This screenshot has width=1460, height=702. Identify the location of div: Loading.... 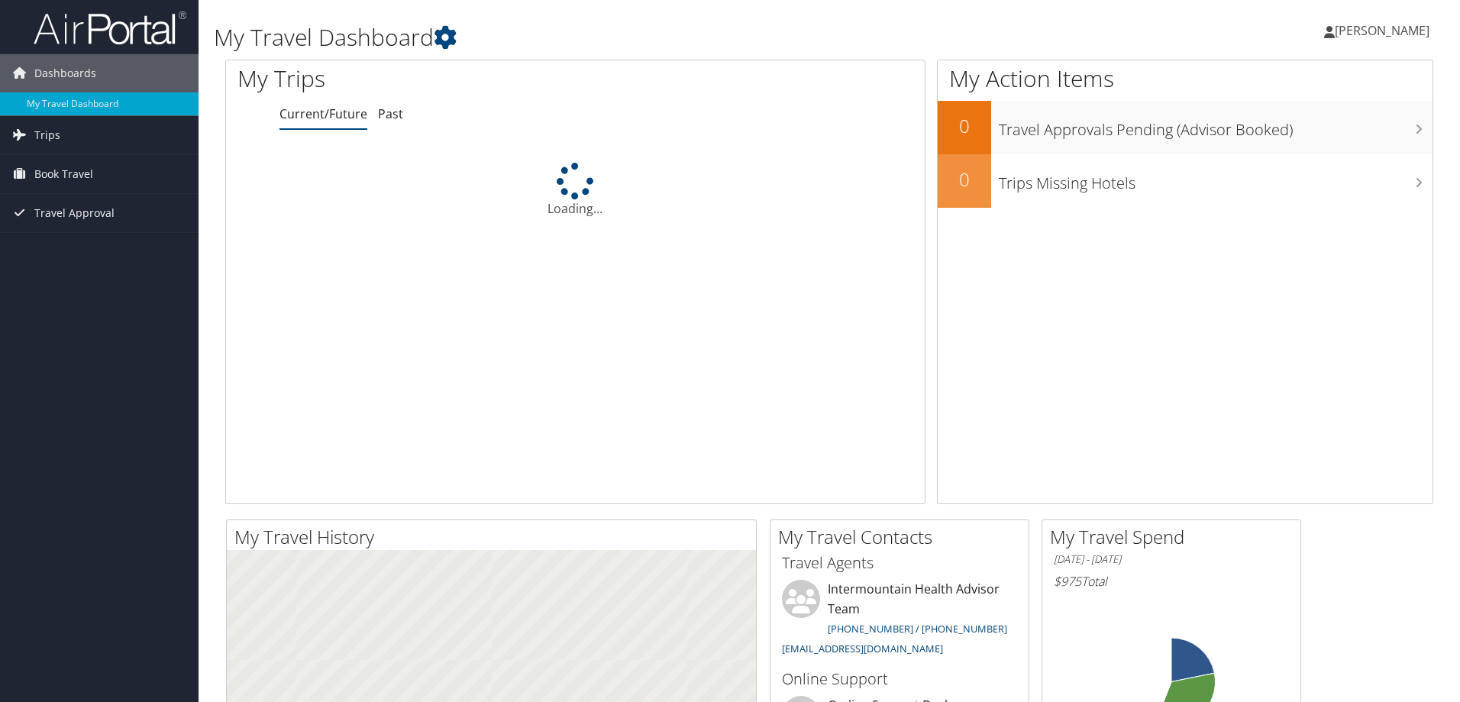
(575, 190).